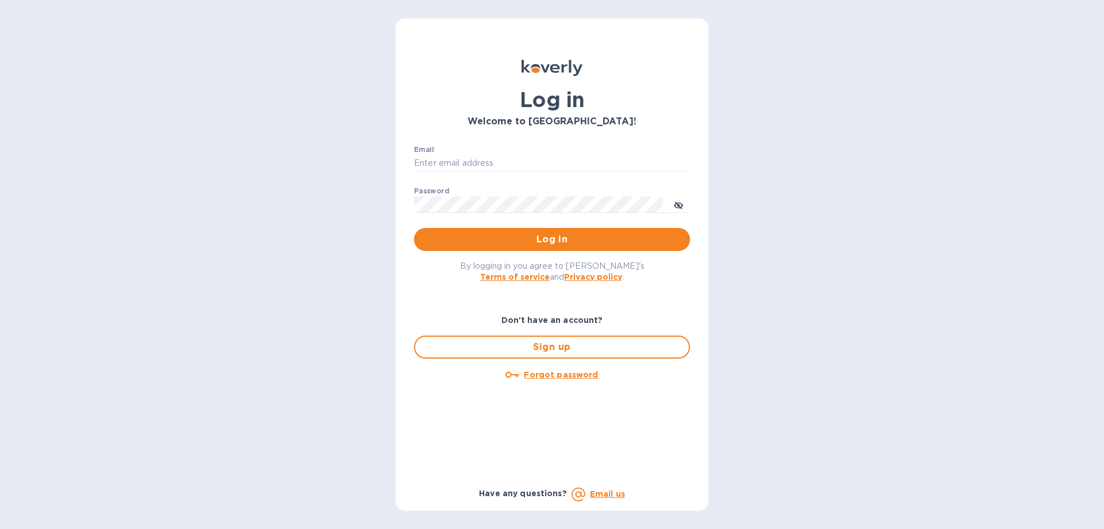 This screenshot has width=1104, height=529. I want to click on h1: Log in, so click(552, 99).